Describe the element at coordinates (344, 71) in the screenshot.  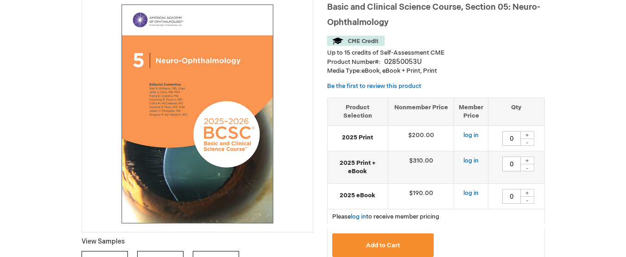
I see `strong: Media Type:` at that location.